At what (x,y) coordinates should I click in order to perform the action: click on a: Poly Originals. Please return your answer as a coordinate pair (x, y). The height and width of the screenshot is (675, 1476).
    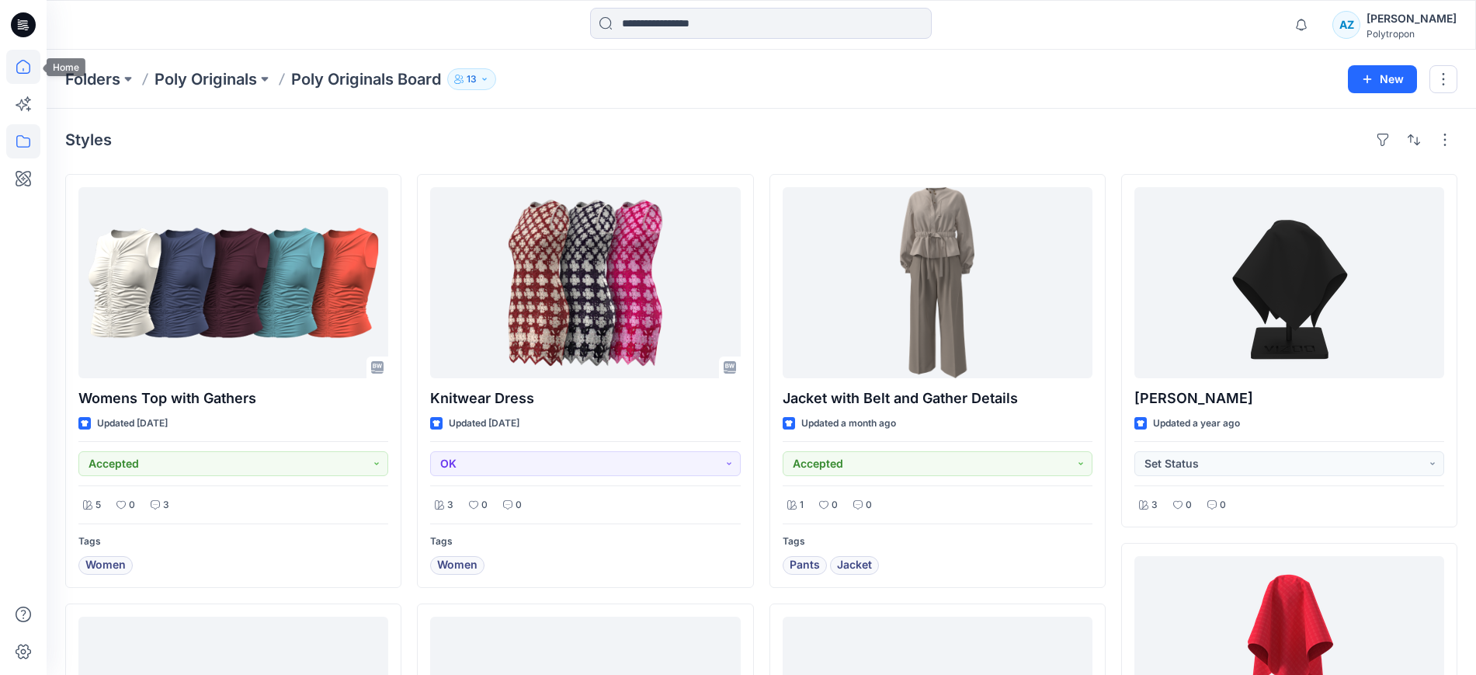
    Looking at the image, I should click on (206, 79).